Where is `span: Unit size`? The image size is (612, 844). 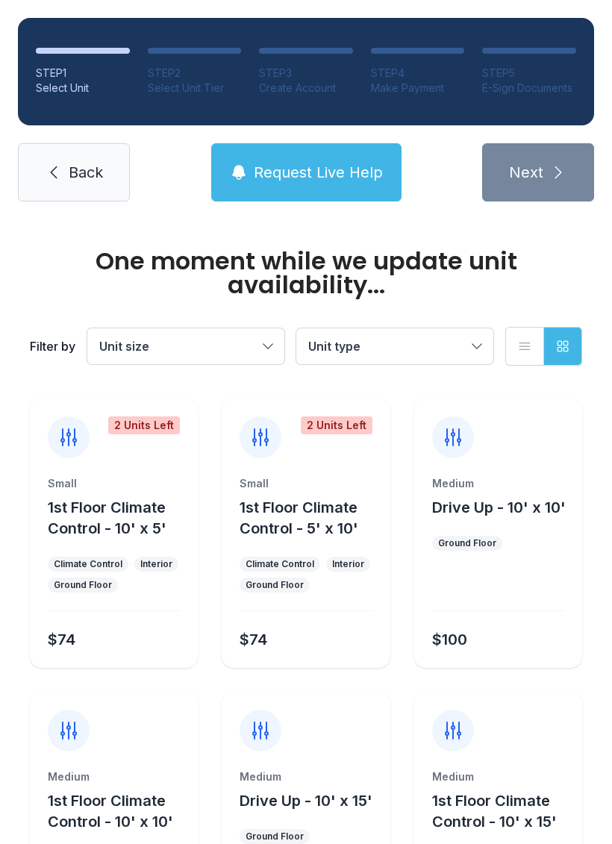 span: Unit size is located at coordinates (124, 346).